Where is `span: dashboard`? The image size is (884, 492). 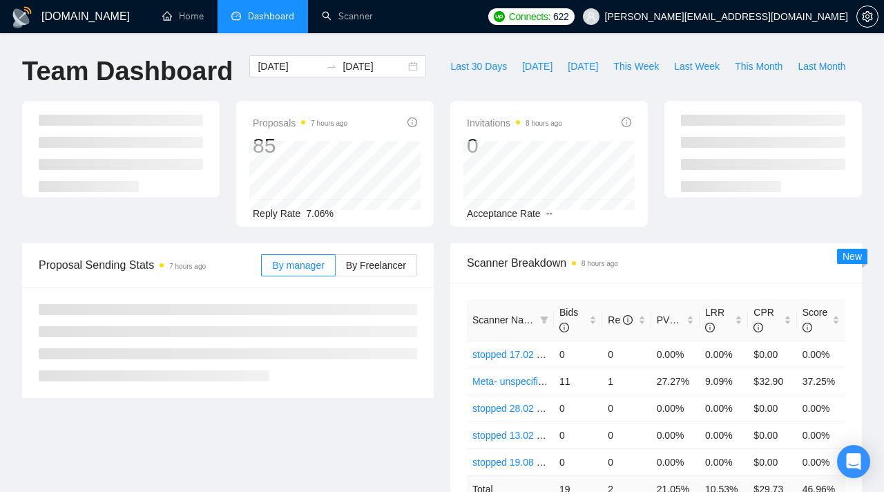
span: dashboard is located at coordinates (236, 16).